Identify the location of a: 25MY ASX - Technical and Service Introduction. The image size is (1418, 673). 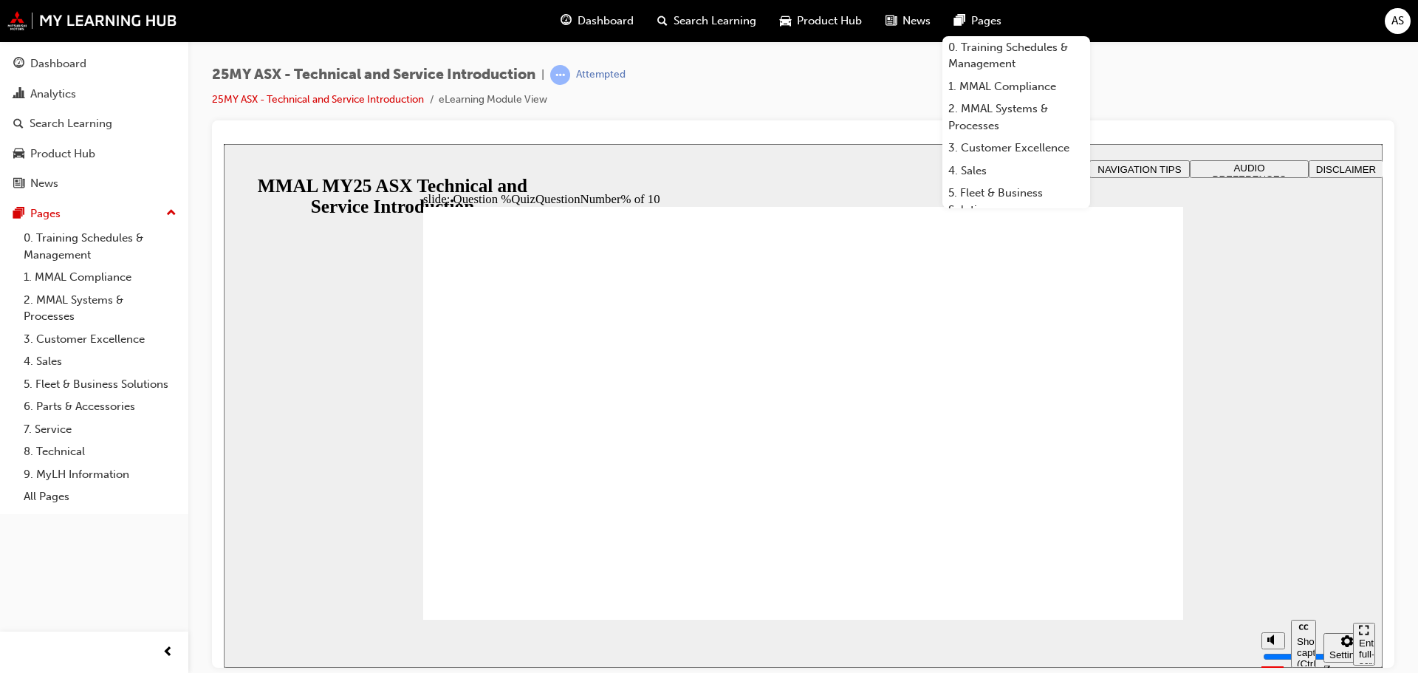
(317, 99).